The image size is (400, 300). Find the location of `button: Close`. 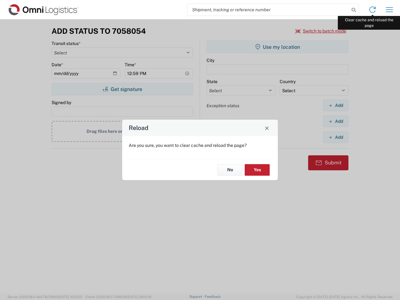

button: Close is located at coordinates (267, 128).